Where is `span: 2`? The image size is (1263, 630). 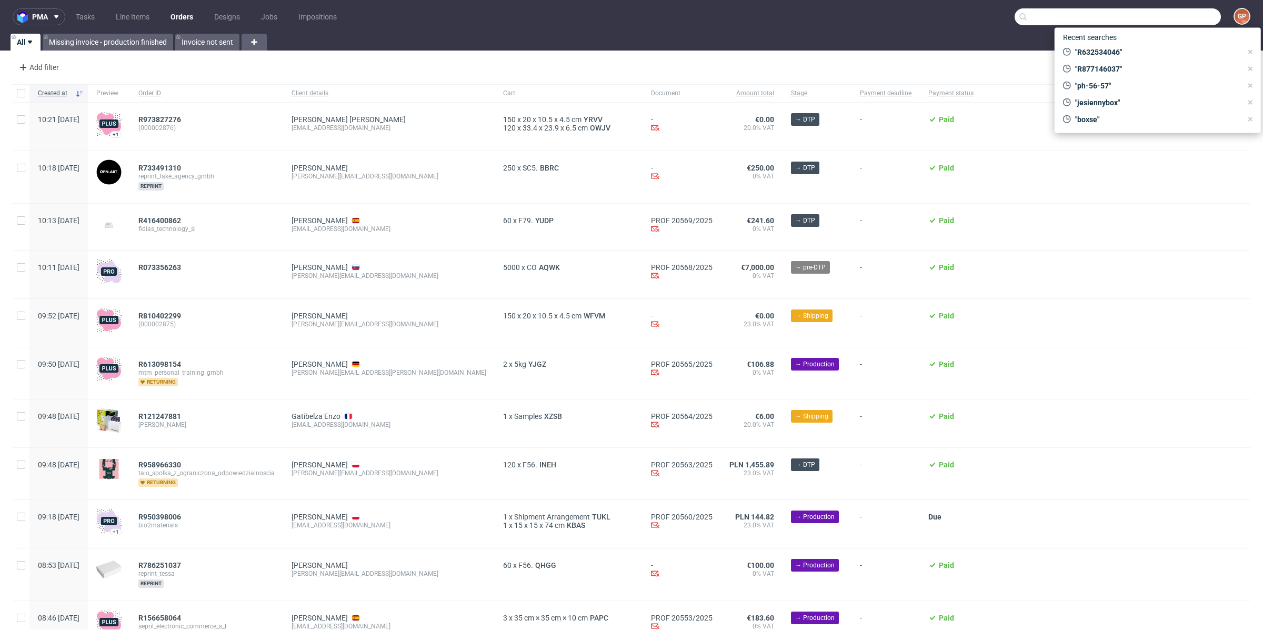 span: 2 is located at coordinates (505, 364).